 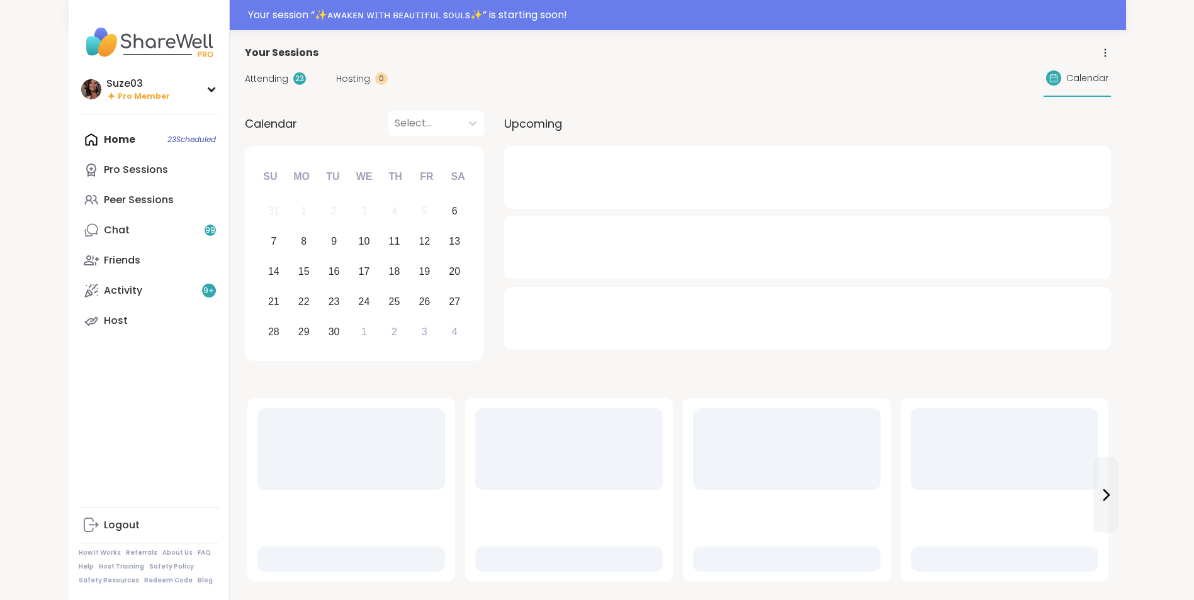 What do you see at coordinates (334, 332) in the screenshot?
I see `div: 30` at bounding box center [334, 332].